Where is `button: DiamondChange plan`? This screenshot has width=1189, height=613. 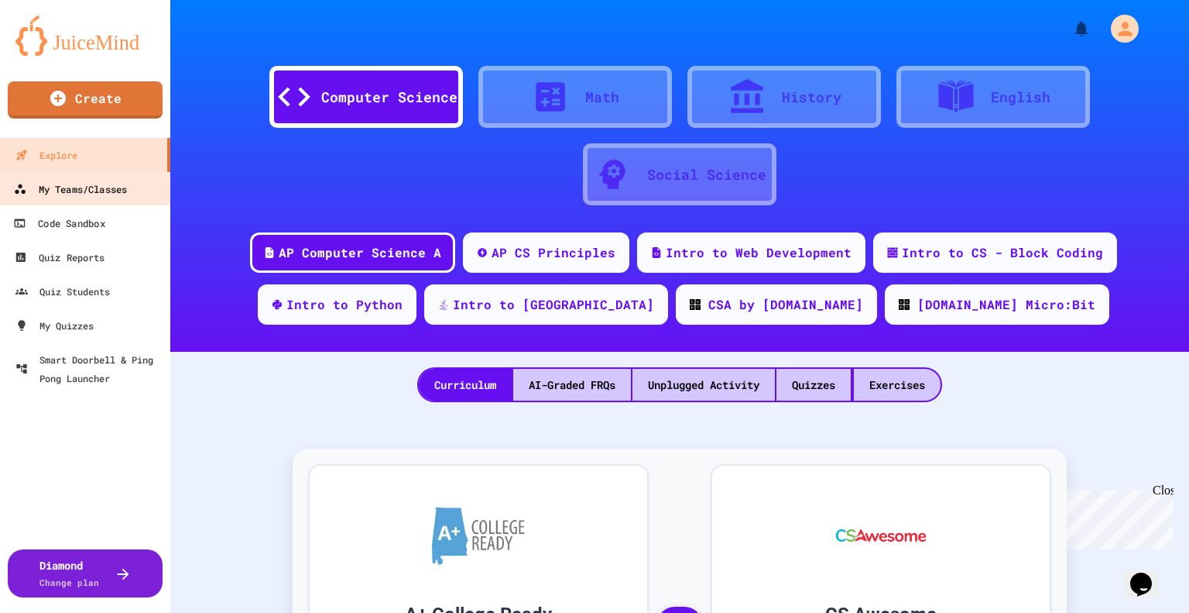 button: DiamondChange plan is located at coordinates (85, 573).